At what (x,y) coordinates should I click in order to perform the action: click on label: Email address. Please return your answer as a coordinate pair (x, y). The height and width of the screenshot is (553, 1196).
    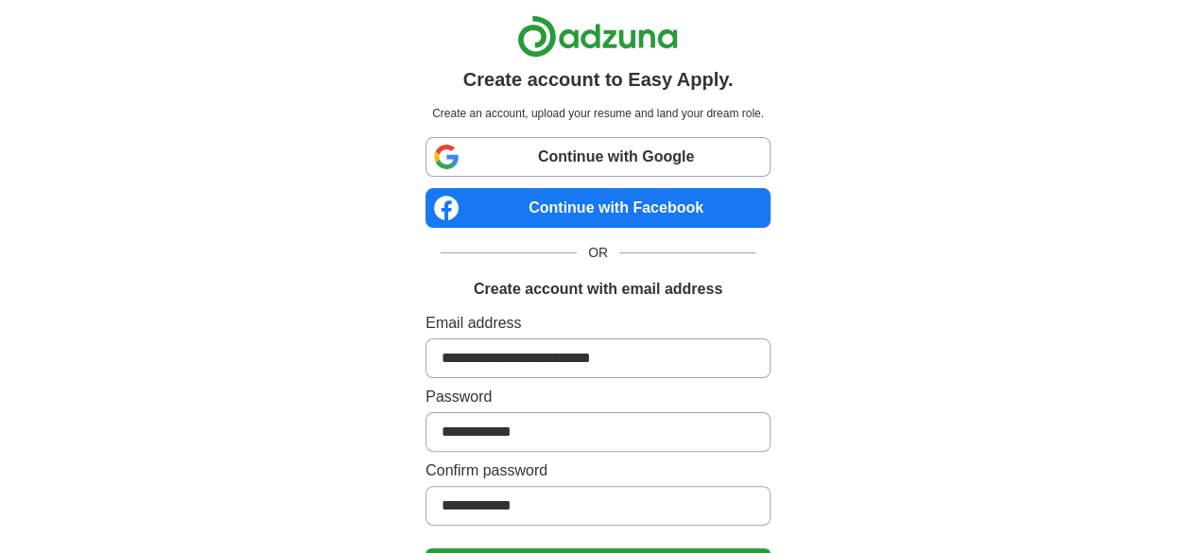
    Looking at the image, I should click on (597, 323).